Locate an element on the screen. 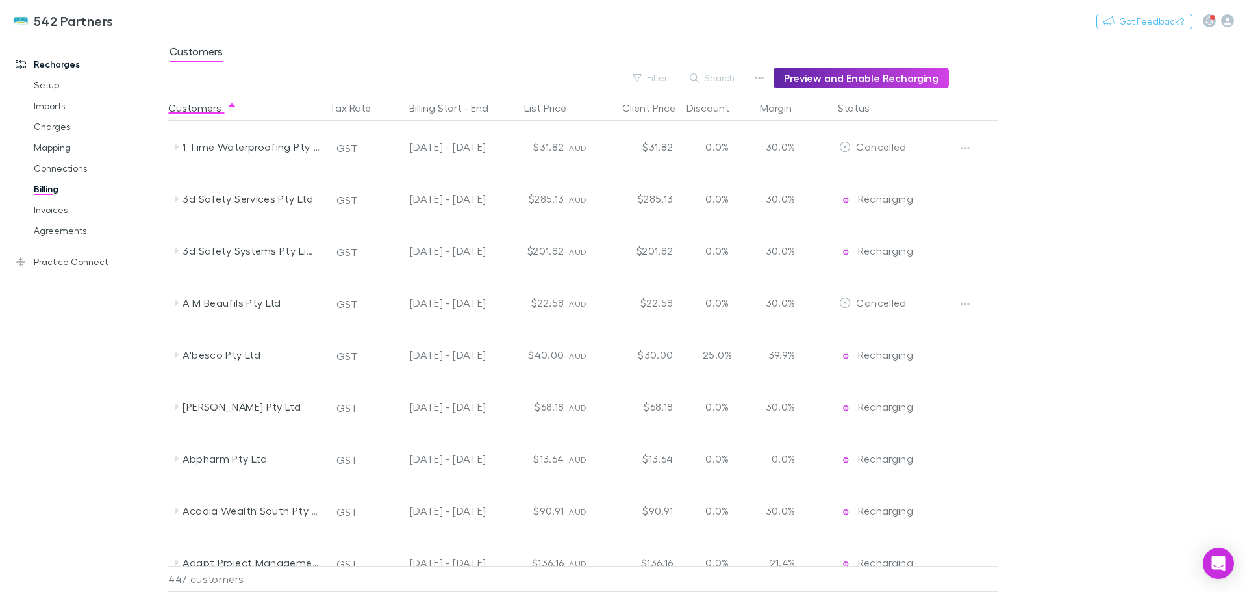 This screenshot has width=1247, height=592. a: Billing is located at coordinates (98, 189).